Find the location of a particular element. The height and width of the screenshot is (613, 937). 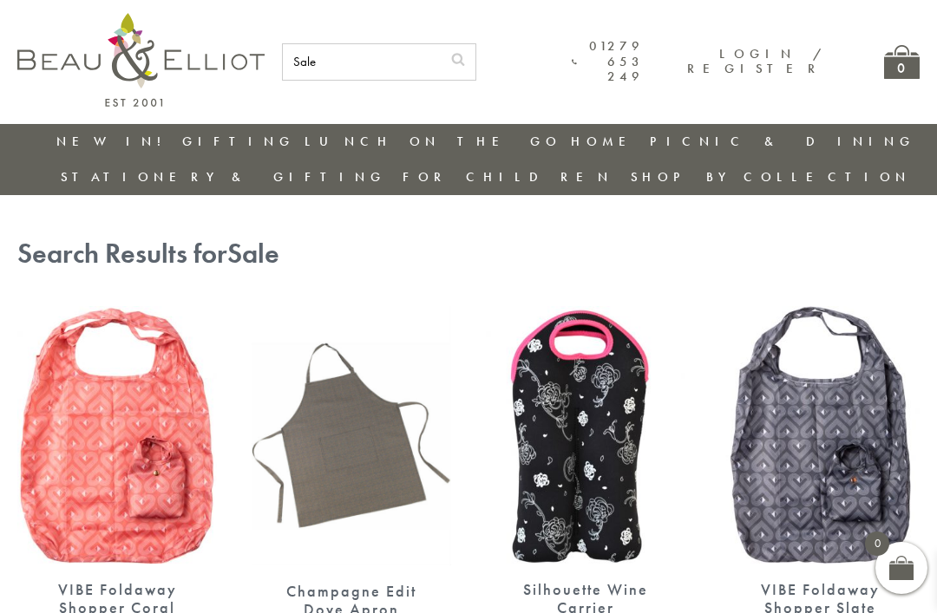

img: logo is located at coordinates (141, 60).